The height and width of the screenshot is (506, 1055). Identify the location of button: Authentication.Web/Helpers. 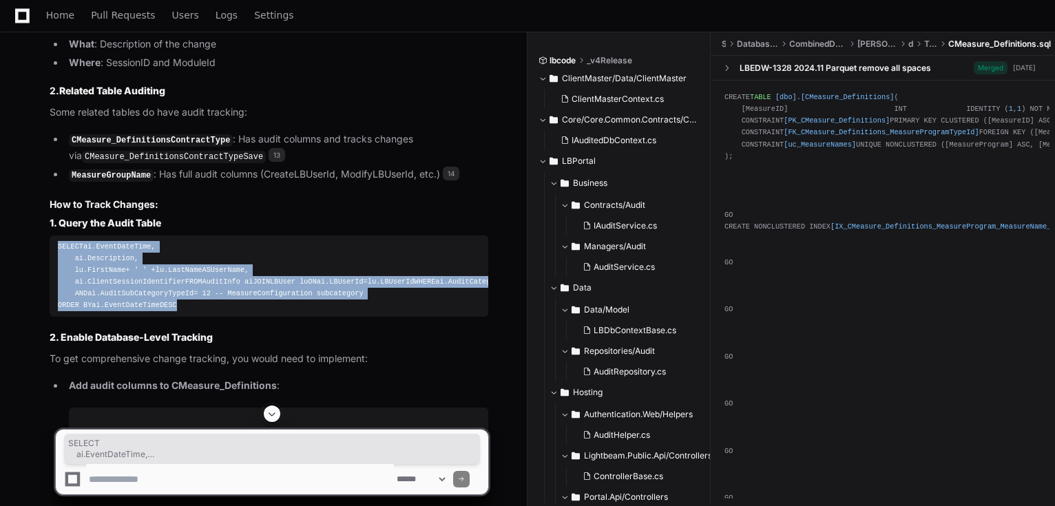
(641, 415).